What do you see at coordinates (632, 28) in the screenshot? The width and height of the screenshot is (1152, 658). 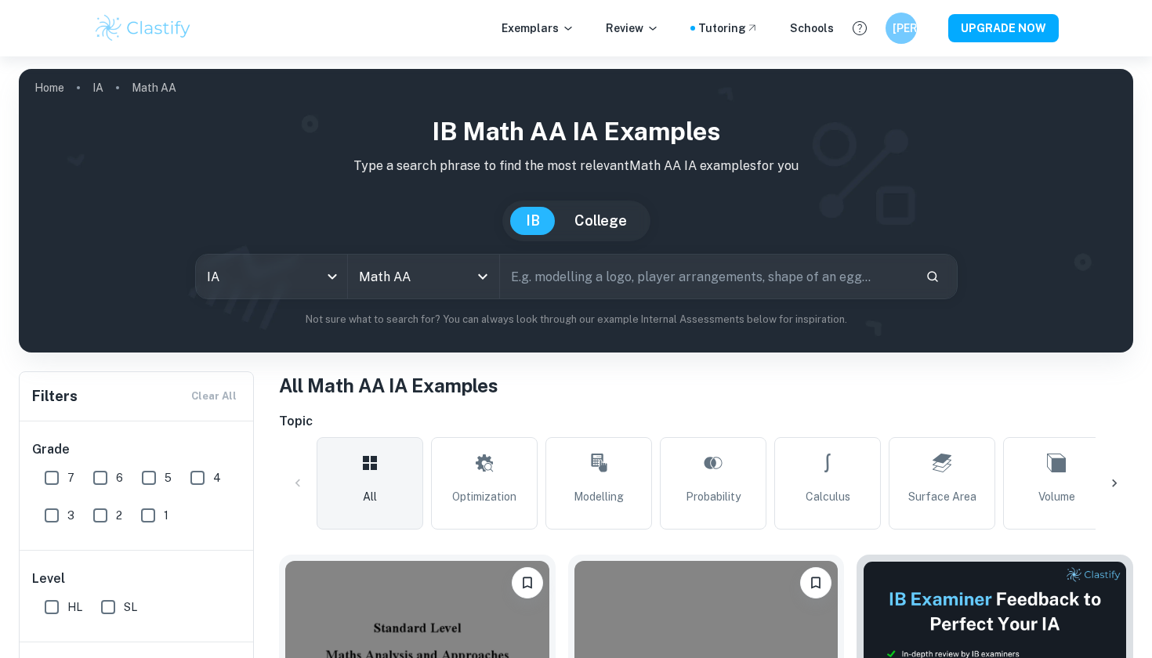 I see `p: Review` at bounding box center [632, 28].